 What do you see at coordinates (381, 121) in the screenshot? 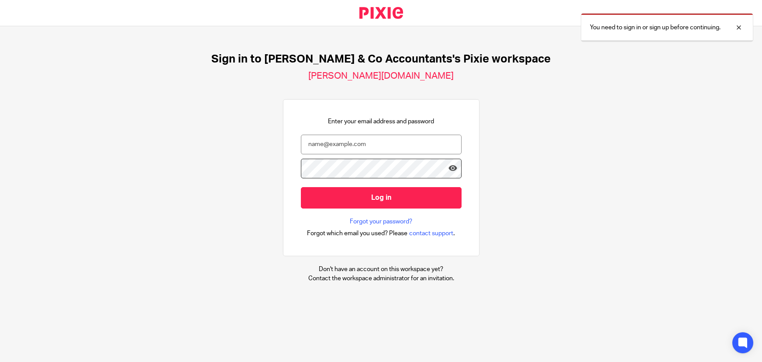
I see `p: Enter your email address and password` at bounding box center [381, 121].